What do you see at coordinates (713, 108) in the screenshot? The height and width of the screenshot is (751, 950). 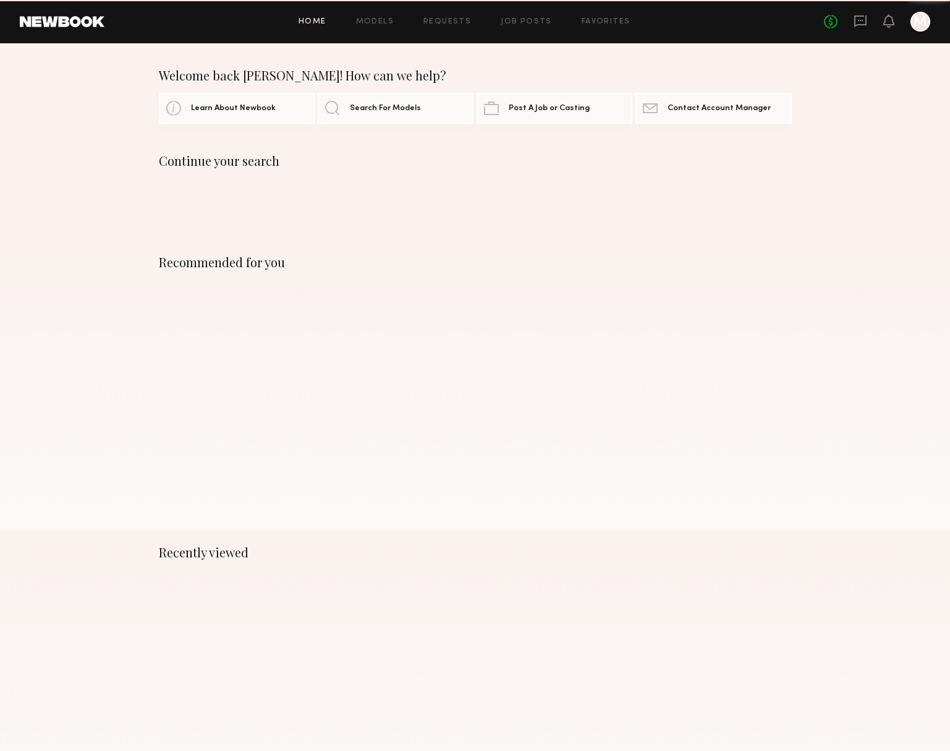 I see `a: Contact Account Manager` at bounding box center [713, 108].